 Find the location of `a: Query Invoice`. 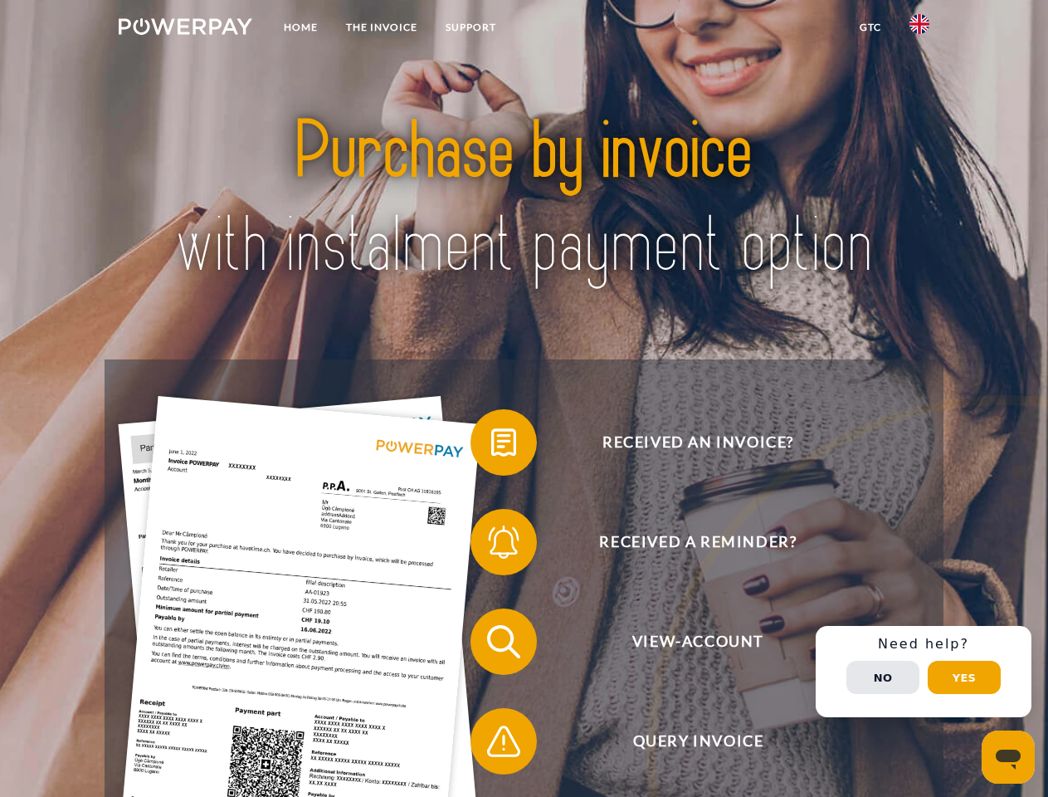

a: Query Invoice is located at coordinates (686, 741).